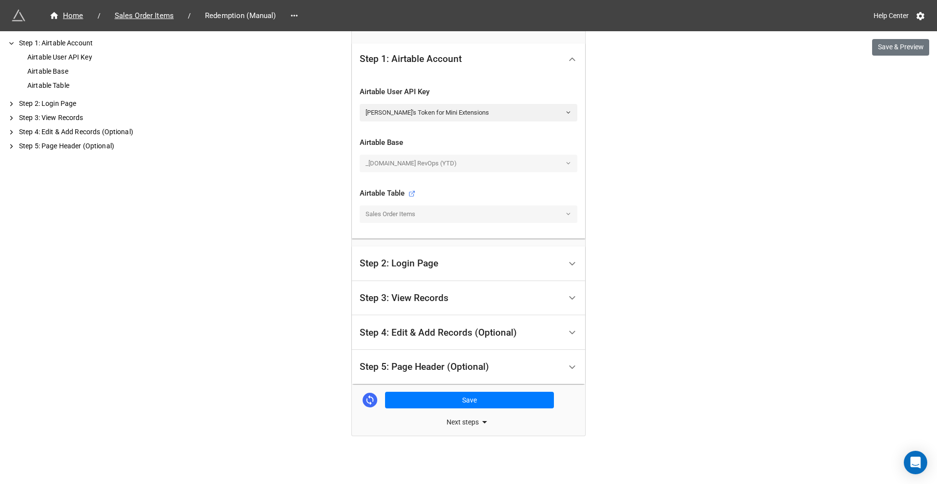  I want to click on div: Open Intercom Messenger, so click(915, 463).